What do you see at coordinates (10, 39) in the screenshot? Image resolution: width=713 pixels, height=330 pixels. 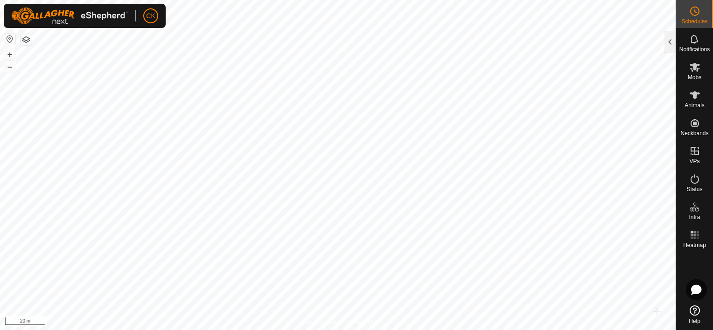 I see `button: Reset Map` at bounding box center [10, 39].